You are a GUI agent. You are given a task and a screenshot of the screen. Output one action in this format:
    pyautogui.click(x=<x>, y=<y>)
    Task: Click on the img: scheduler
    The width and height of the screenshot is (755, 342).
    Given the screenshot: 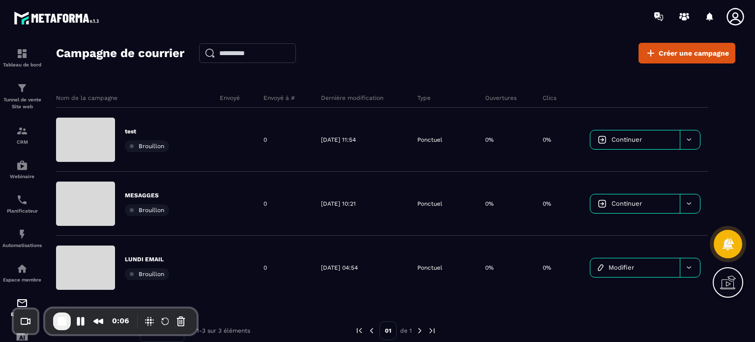 What is the action you would take?
    pyautogui.click(x=22, y=200)
    